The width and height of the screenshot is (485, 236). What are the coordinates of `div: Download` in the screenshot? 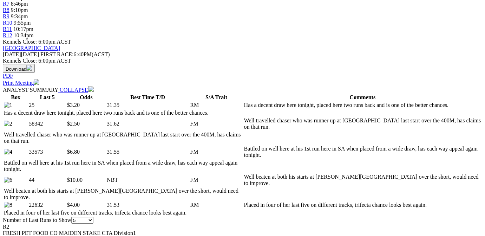 It's located at (243, 76).